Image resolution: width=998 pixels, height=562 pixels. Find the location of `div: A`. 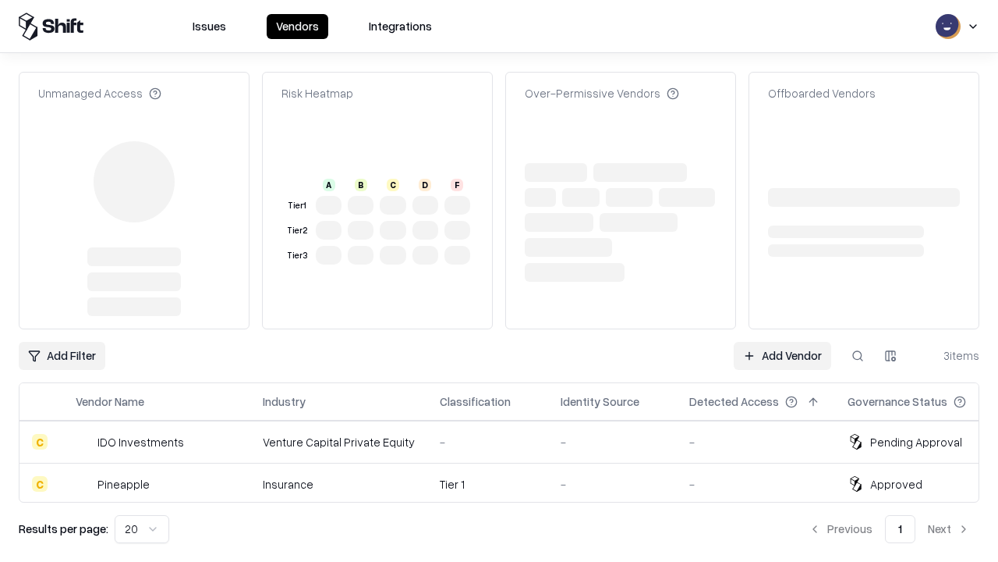

div: A is located at coordinates (329, 185).